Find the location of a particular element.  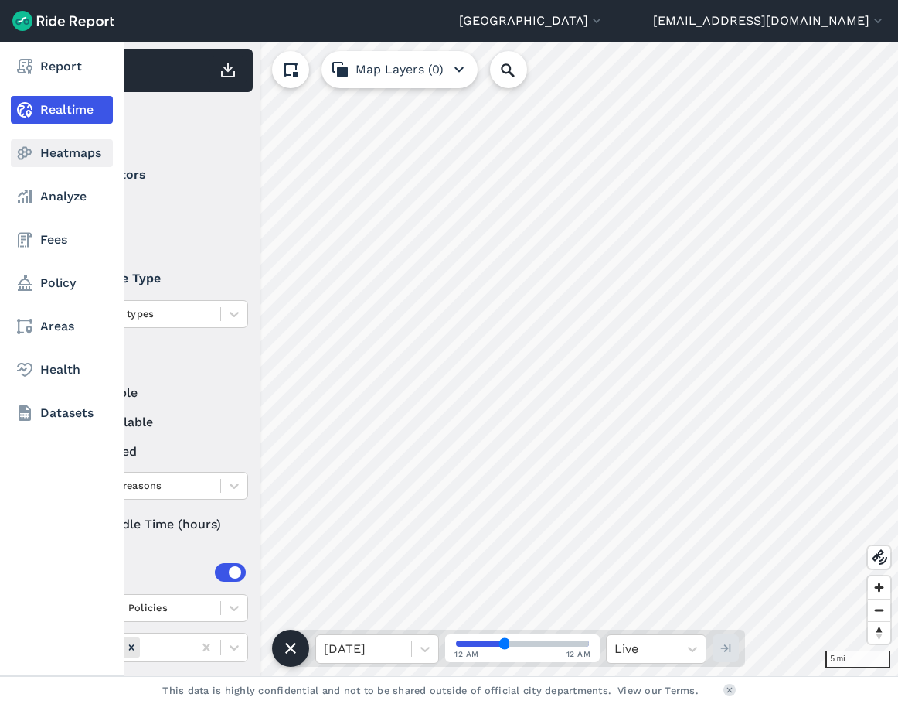

button: Reset bearing to north is located at coordinates (879, 632).